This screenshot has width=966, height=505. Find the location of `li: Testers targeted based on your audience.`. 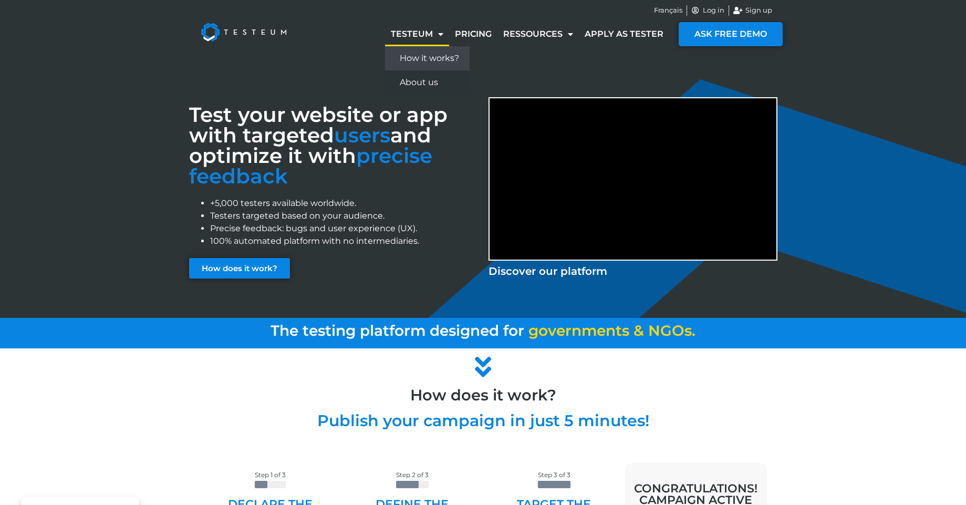

li: Testers targeted based on your audience. is located at coordinates (344, 216).